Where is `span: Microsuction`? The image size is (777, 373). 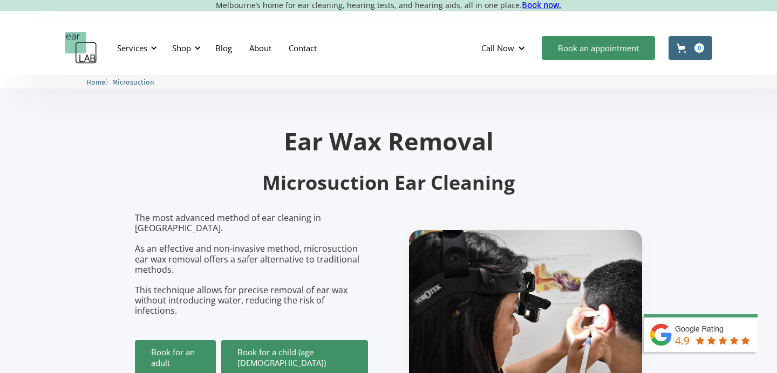 span: Microsuction is located at coordinates (133, 82).